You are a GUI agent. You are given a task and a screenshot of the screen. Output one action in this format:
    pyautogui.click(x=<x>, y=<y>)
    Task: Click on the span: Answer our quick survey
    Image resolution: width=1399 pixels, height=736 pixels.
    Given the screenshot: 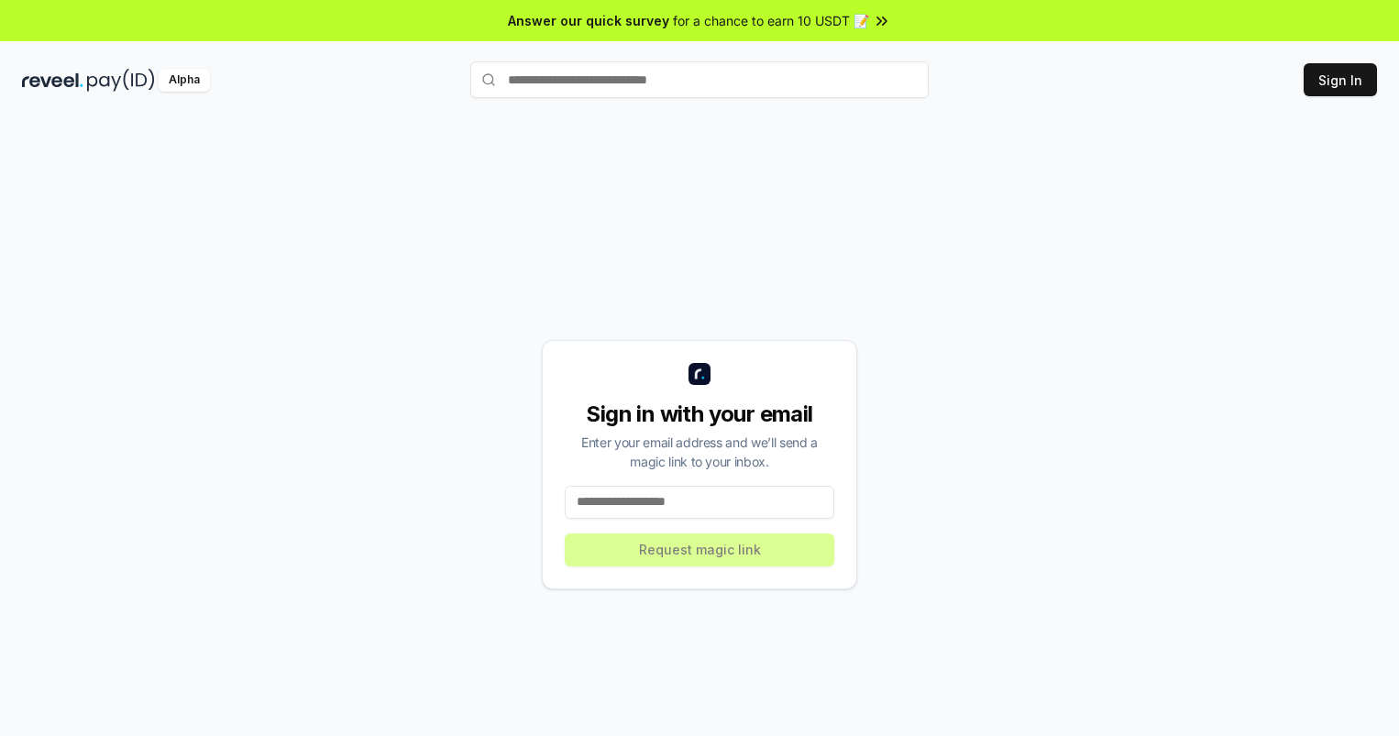 What is the action you would take?
    pyautogui.click(x=588, y=20)
    